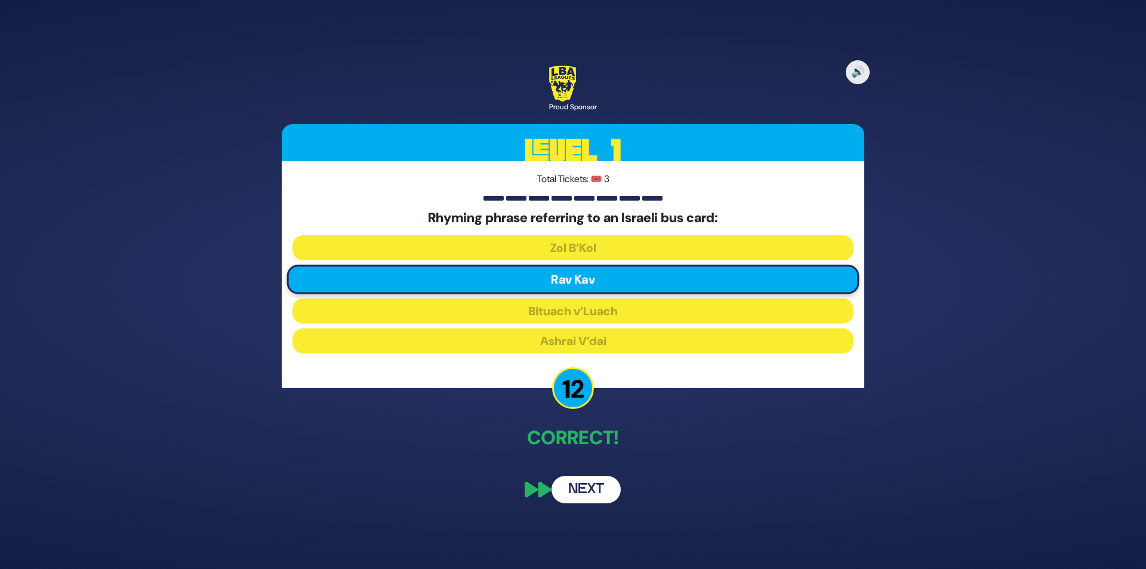 This screenshot has height=569, width=1146. What do you see at coordinates (562, 84) in the screenshot?
I see `img: LBA` at bounding box center [562, 84].